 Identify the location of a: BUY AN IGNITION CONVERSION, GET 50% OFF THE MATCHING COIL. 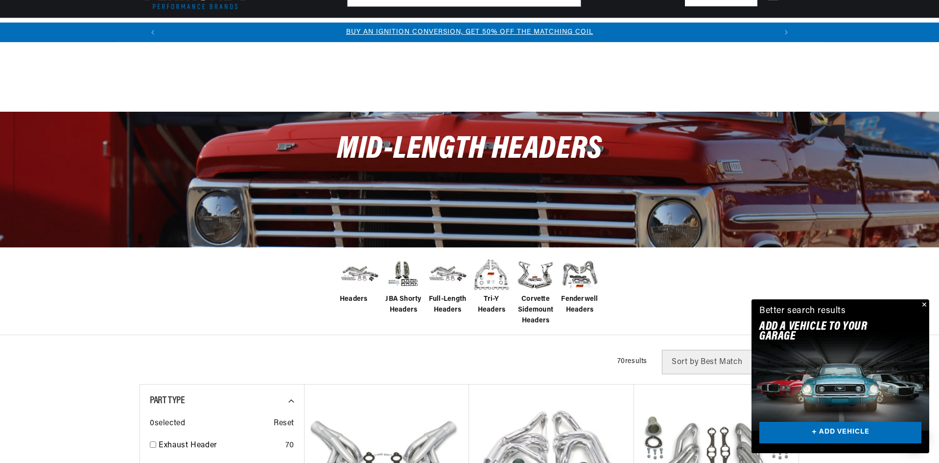
(469, 32).